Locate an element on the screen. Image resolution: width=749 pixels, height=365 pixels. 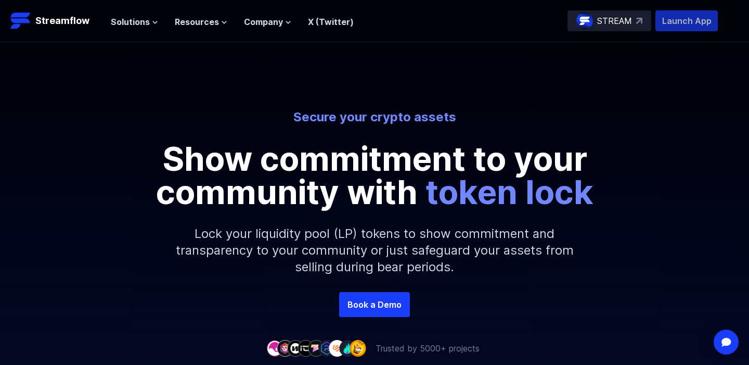
button: Solutions is located at coordinates (134, 22).